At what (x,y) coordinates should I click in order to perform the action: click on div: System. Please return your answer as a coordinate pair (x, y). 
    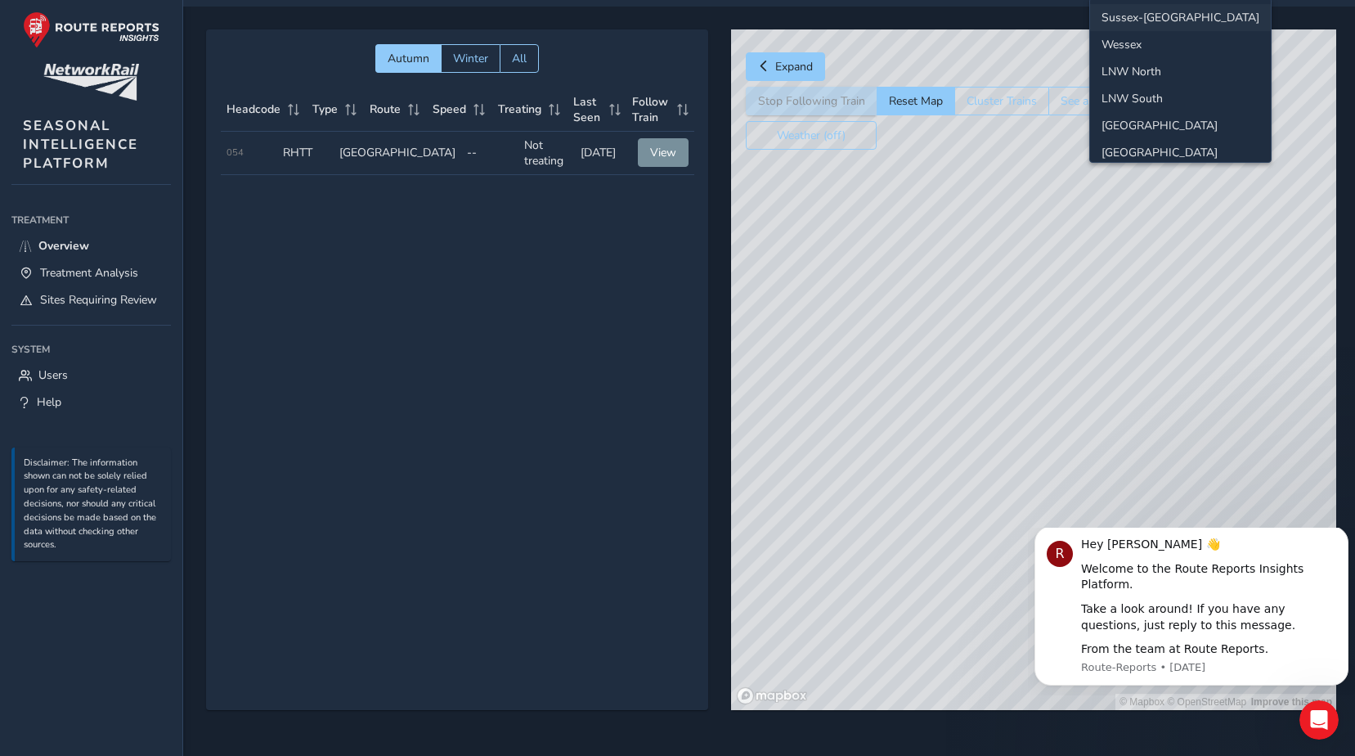
    Looking at the image, I should click on (91, 349).